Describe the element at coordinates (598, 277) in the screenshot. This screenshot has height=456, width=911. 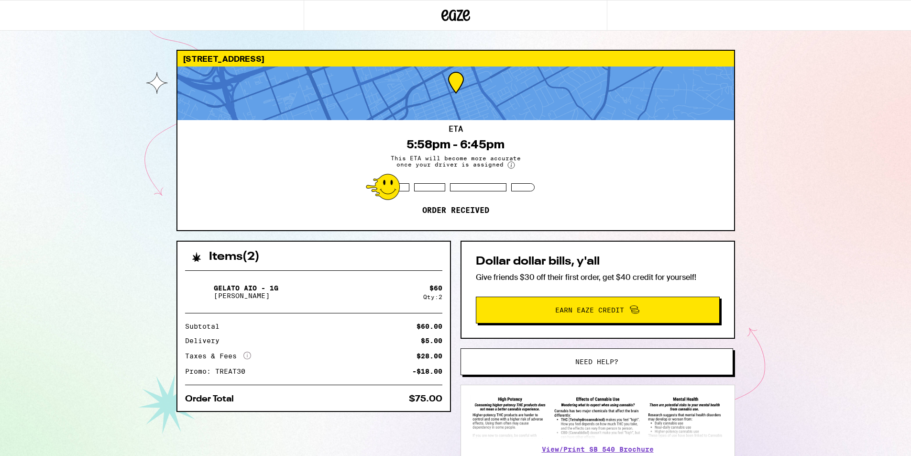
I see `p: Give friends $30 off their first order, get $40 credit for yourself!` at that location.